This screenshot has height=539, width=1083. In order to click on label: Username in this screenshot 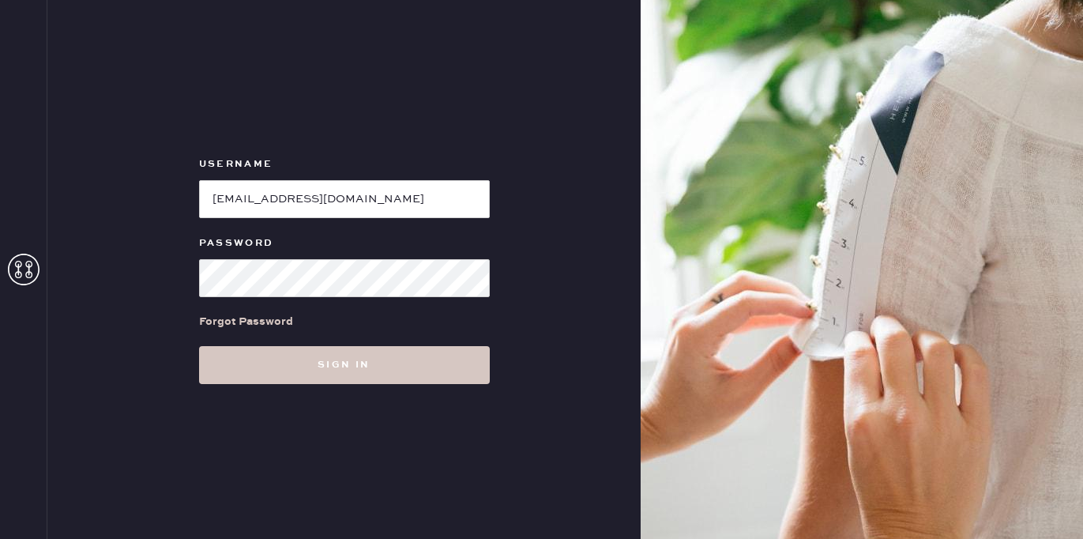, I will do `click(344, 164)`.